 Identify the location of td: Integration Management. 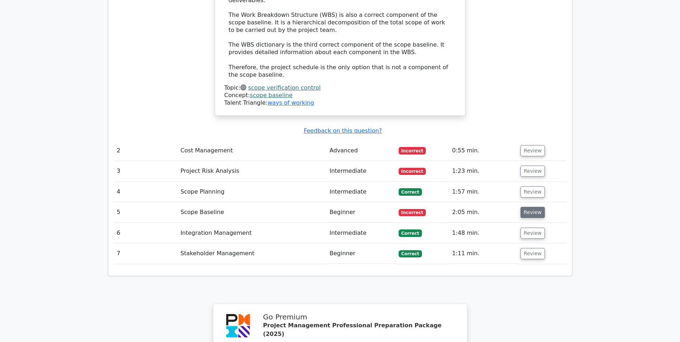
(252, 233).